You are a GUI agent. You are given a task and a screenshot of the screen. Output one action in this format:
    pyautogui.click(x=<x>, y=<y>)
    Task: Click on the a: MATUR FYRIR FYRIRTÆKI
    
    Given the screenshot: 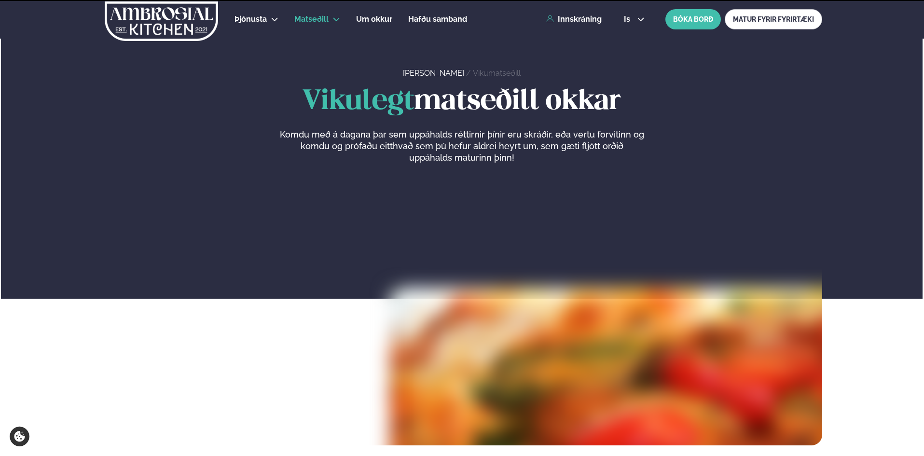 What is the action you would take?
    pyautogui.click(x=773, y=19)
    